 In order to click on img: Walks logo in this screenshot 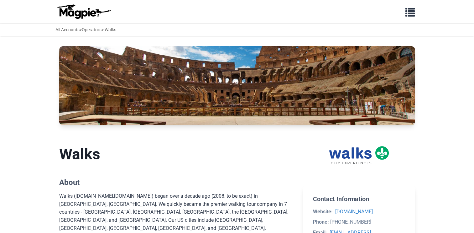, I will do `click(359, 156)`.